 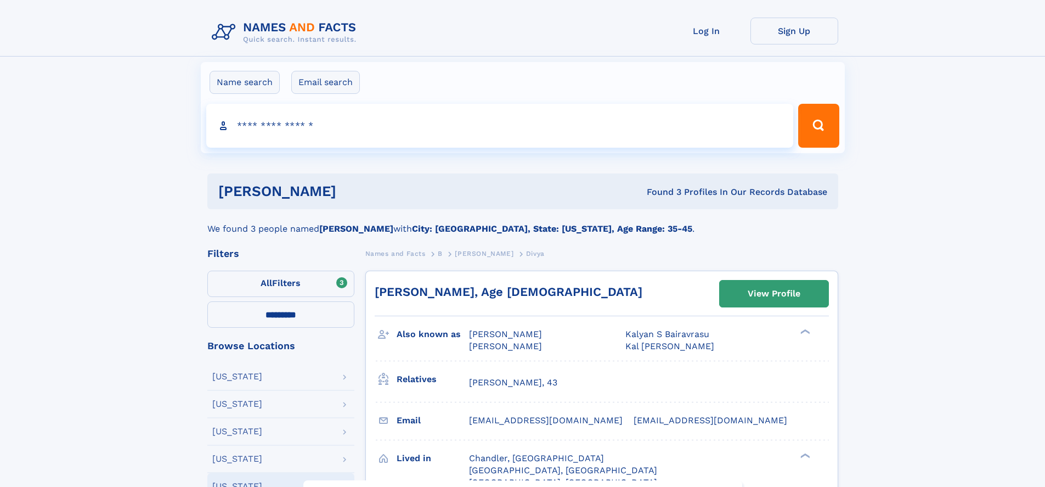 What do you see at coordinates (500, 126) in the screenshot?
I see `input: search input` at bounding box center [500, 126].